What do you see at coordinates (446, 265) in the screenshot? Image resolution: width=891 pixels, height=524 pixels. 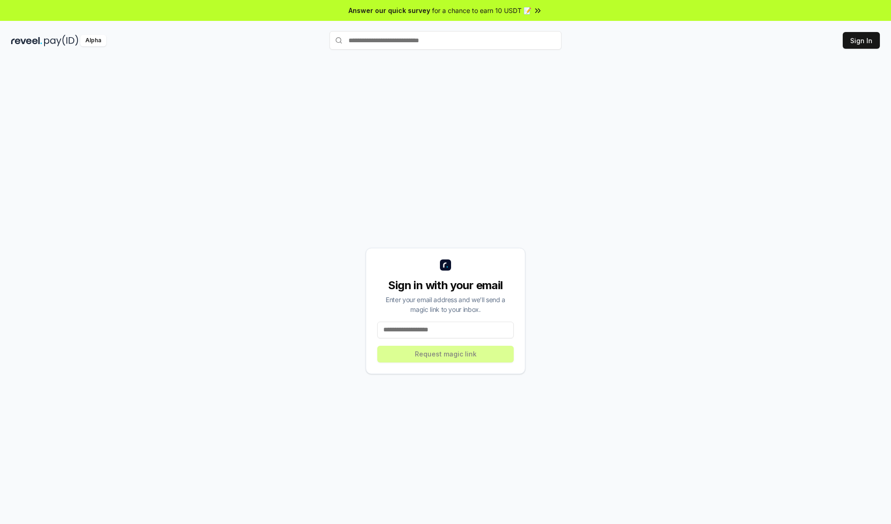 I see `img: logo_small` at bounding box center [446, 265].